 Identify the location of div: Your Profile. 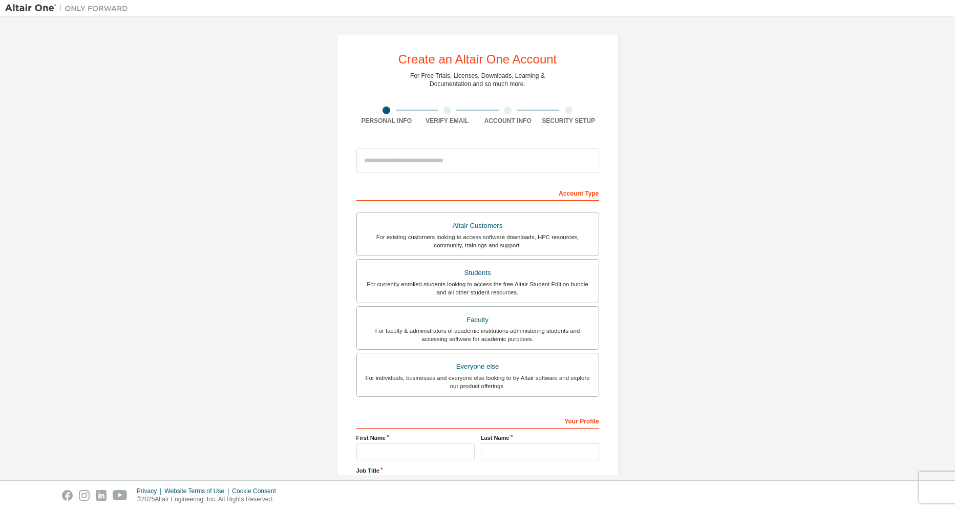
(478, 420).